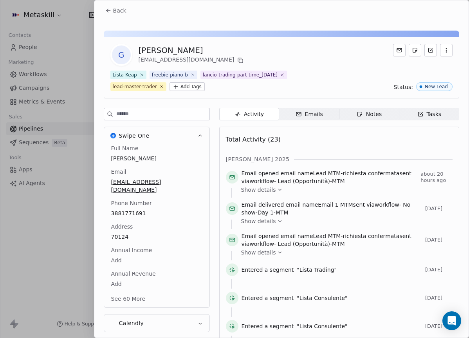 This screenshot has width=469, height=338. I want to click on span: Address, so click(122, 226).